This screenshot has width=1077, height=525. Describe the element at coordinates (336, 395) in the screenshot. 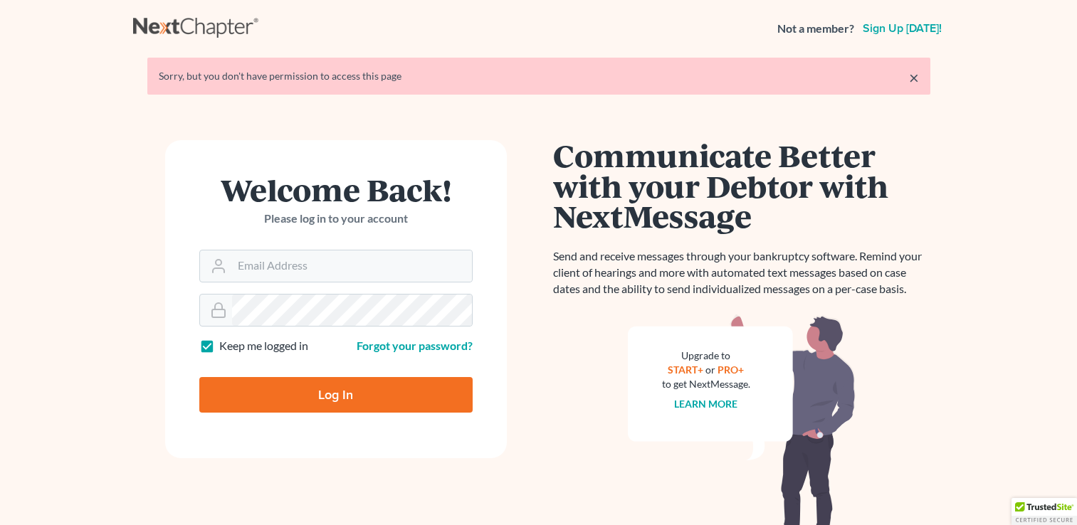

I see `input: Log In` at that location.